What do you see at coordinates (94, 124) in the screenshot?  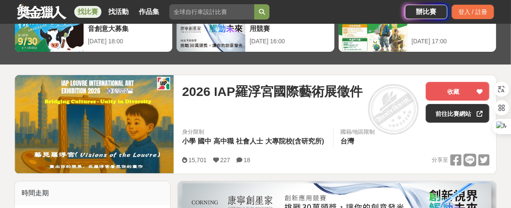 I see `img: Cover Image` at bounding box center [94, 124].